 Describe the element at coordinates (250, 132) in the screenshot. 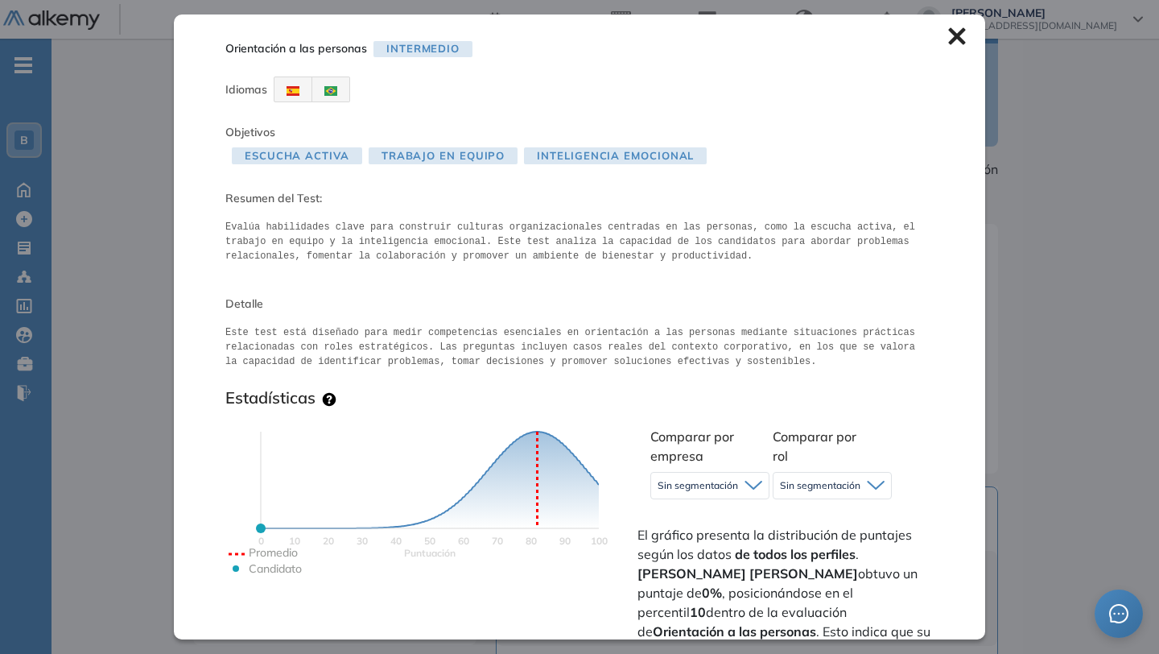

I see `span: Objetivos` at that location.